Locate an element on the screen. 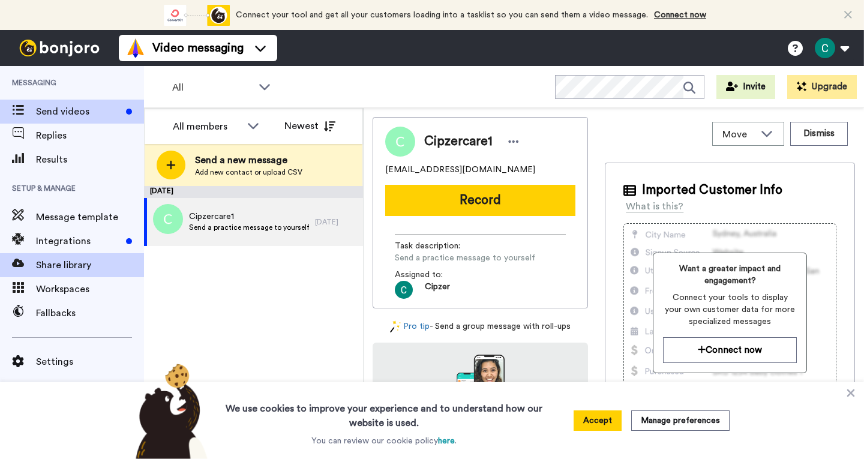 The width and height of the screenshot is (864, 459). span: Assigned to: is located at coordinates (437, 275).